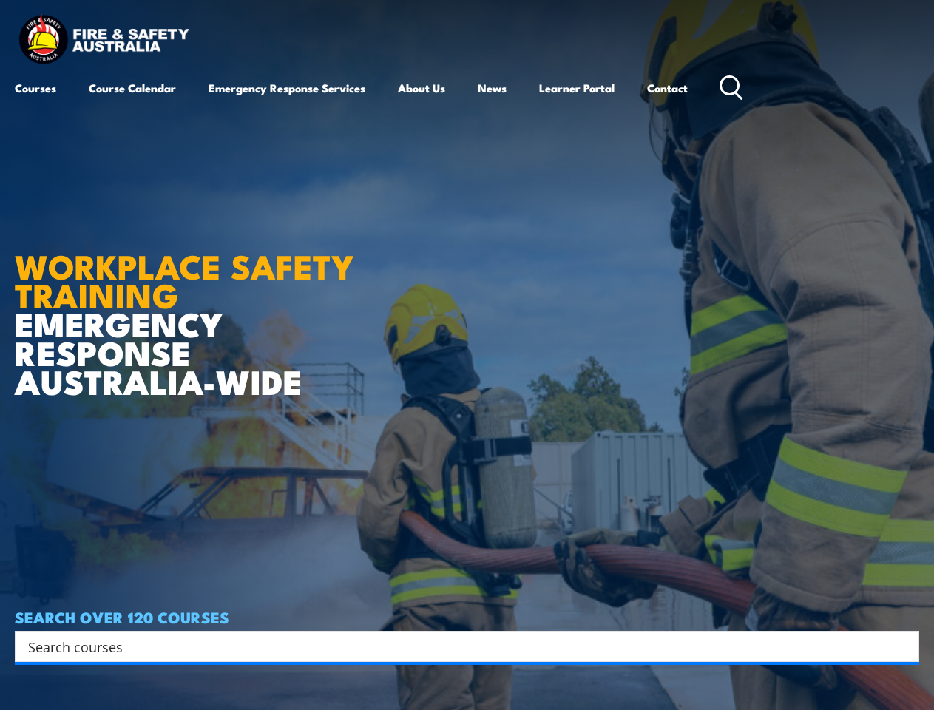  What do you see at coordinates (460, 647) in the screenshot?
I see `form: Search form` at bounding box center [460, 647].